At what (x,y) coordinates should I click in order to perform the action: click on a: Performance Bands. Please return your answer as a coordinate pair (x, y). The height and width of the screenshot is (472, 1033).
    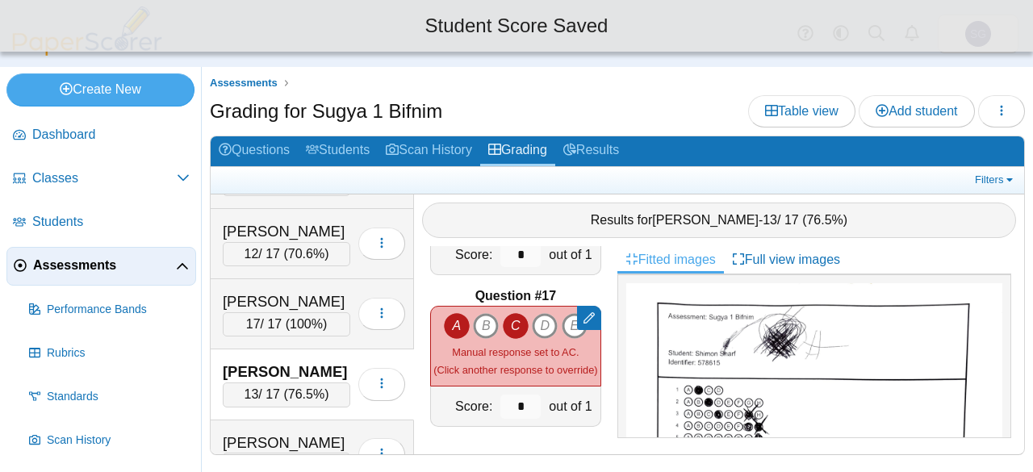
    Looking at the image, I should click on (109, 310).